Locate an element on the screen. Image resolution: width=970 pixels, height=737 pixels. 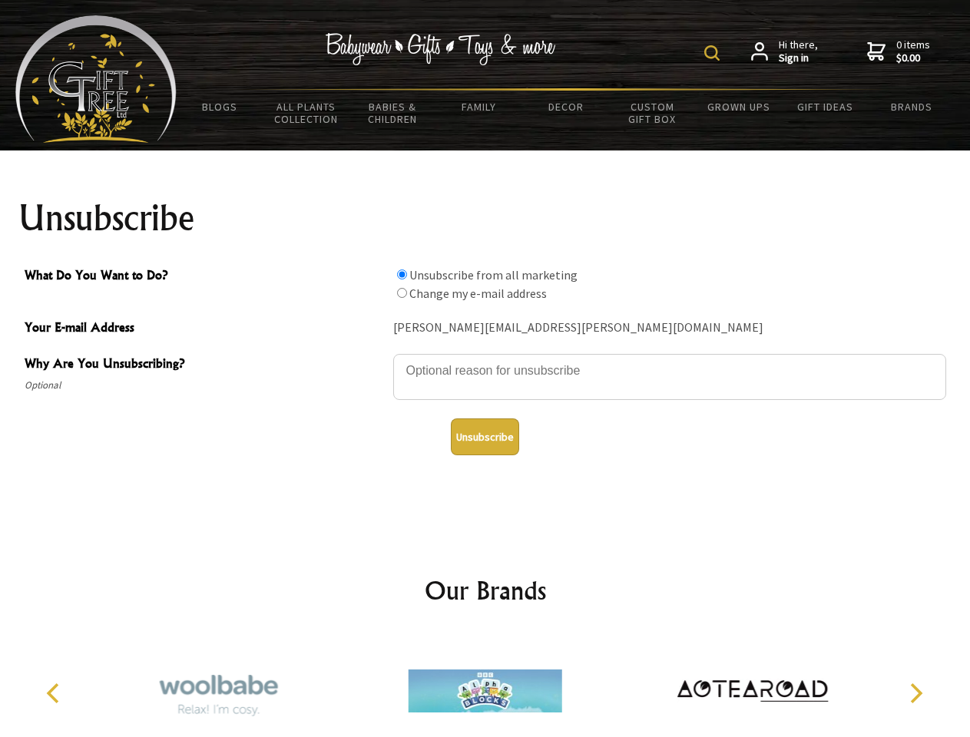
a: Grown Ups is located at coordinates (738, 107).